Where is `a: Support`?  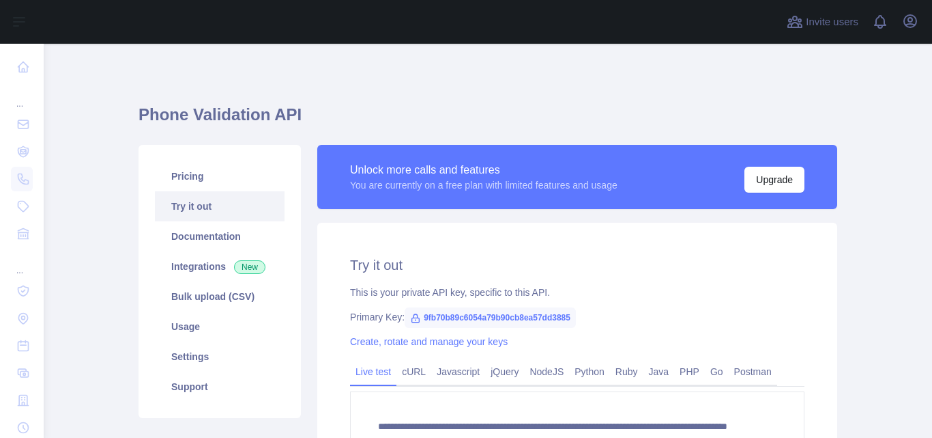
a: Support is located at coordinates (220, 386).